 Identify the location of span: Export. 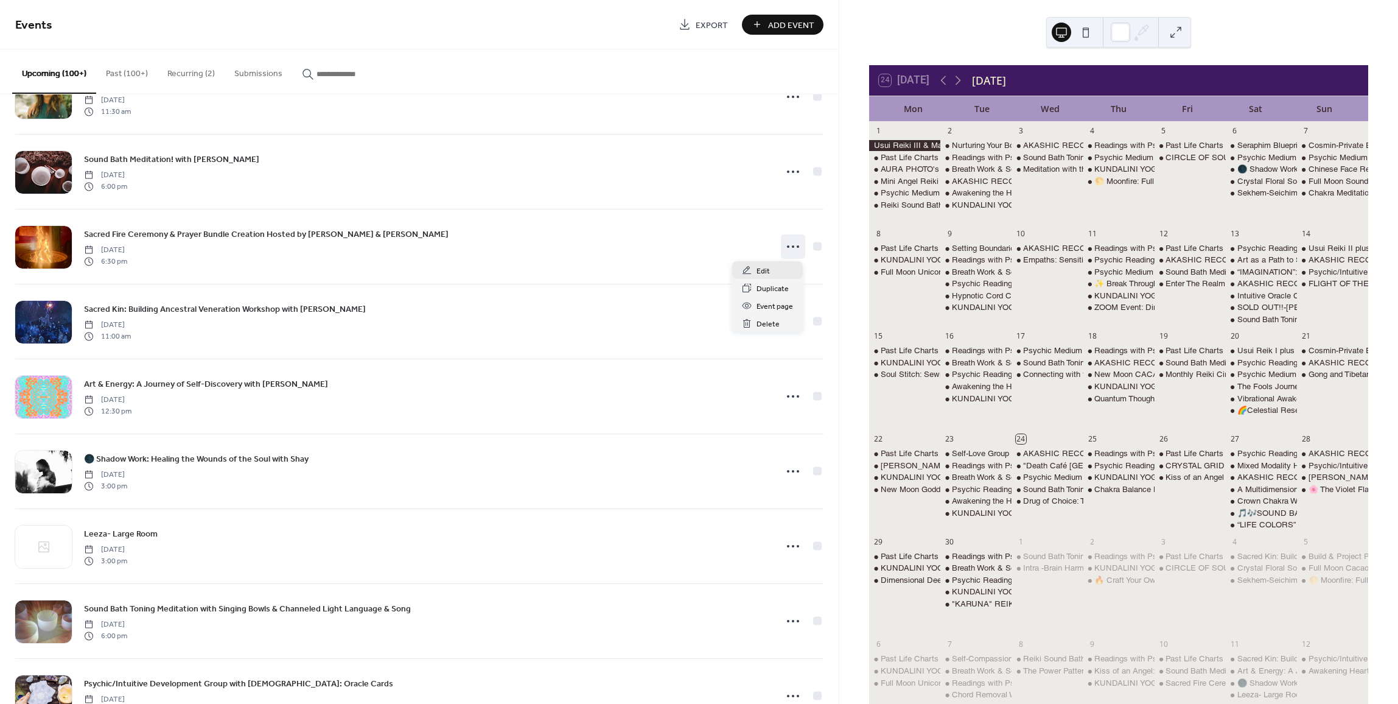
(711, 25).